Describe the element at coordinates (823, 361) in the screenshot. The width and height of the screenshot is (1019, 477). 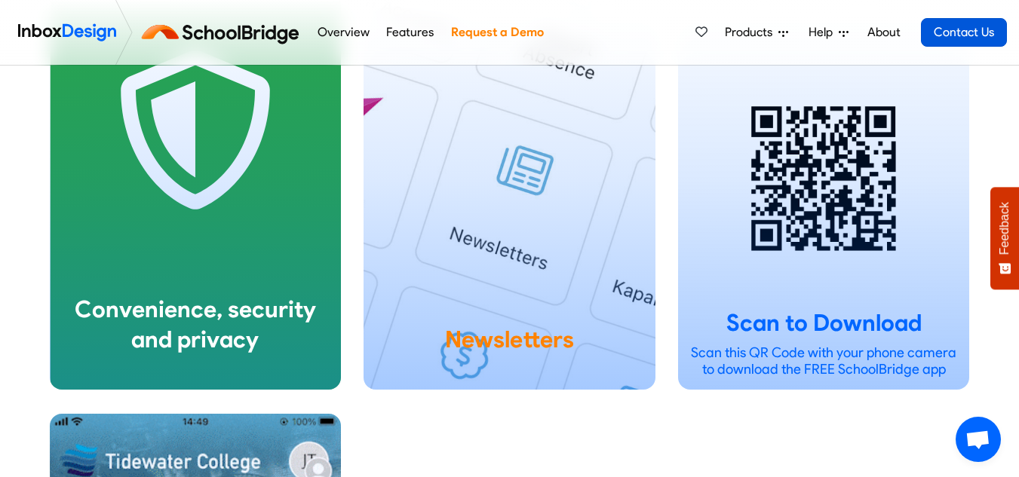
I see `p: Scan this QR Code with your phone camera to download the FREE SchoolBridge app` at that location.